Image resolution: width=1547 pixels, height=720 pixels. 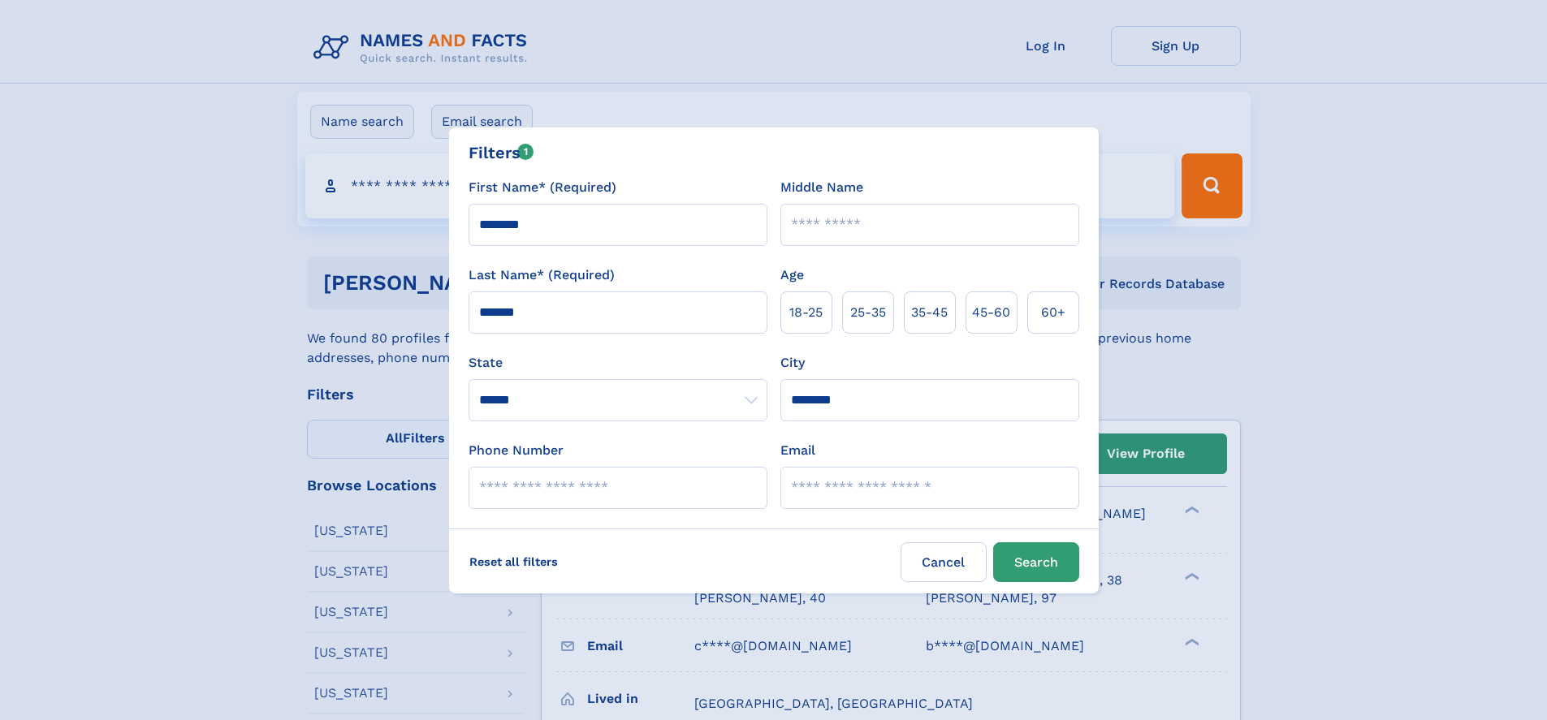 What do you see at coordinates (991, 313) in the screenshot?
I see `span: 45‑60` at bounding box center [991, 313].